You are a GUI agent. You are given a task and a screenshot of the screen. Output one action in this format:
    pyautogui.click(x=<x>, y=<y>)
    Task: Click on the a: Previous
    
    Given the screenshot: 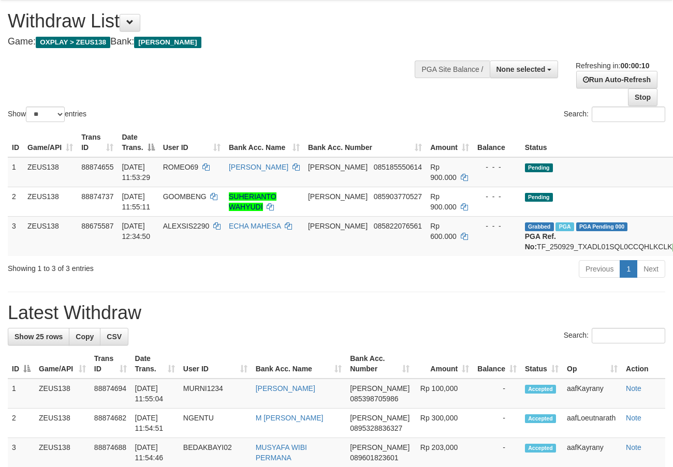 What is the action you would take?
    pyautogui.click(x=599, y=269)
    